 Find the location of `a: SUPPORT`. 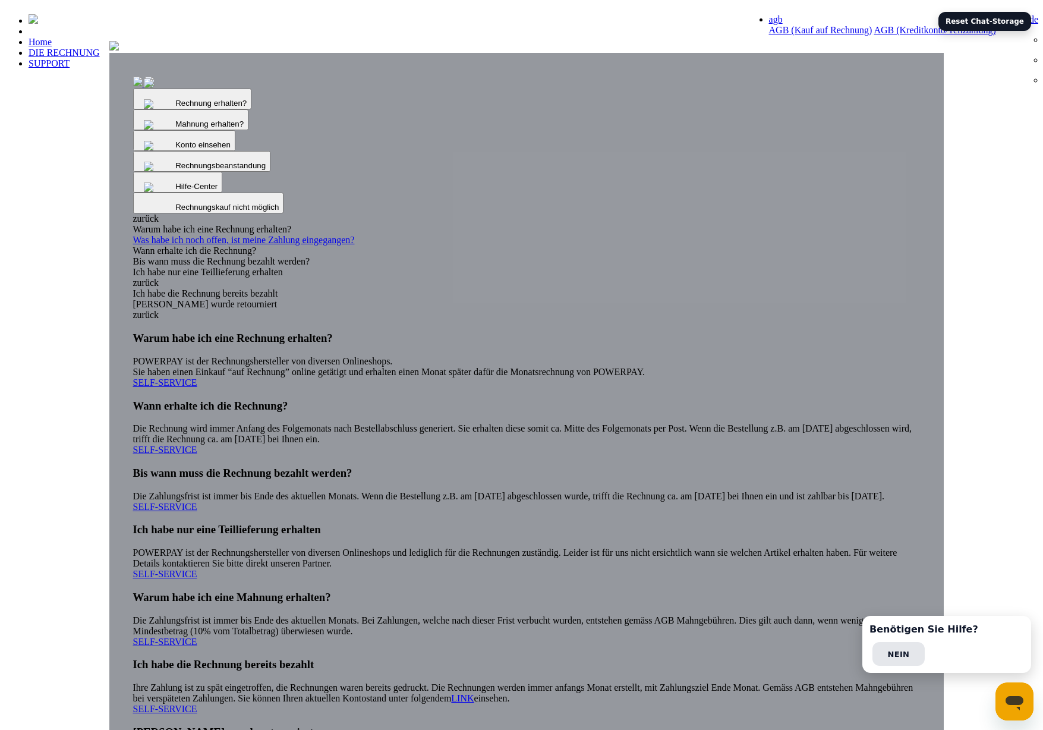

a: SUPPORT is located at coordinates (49, 63).